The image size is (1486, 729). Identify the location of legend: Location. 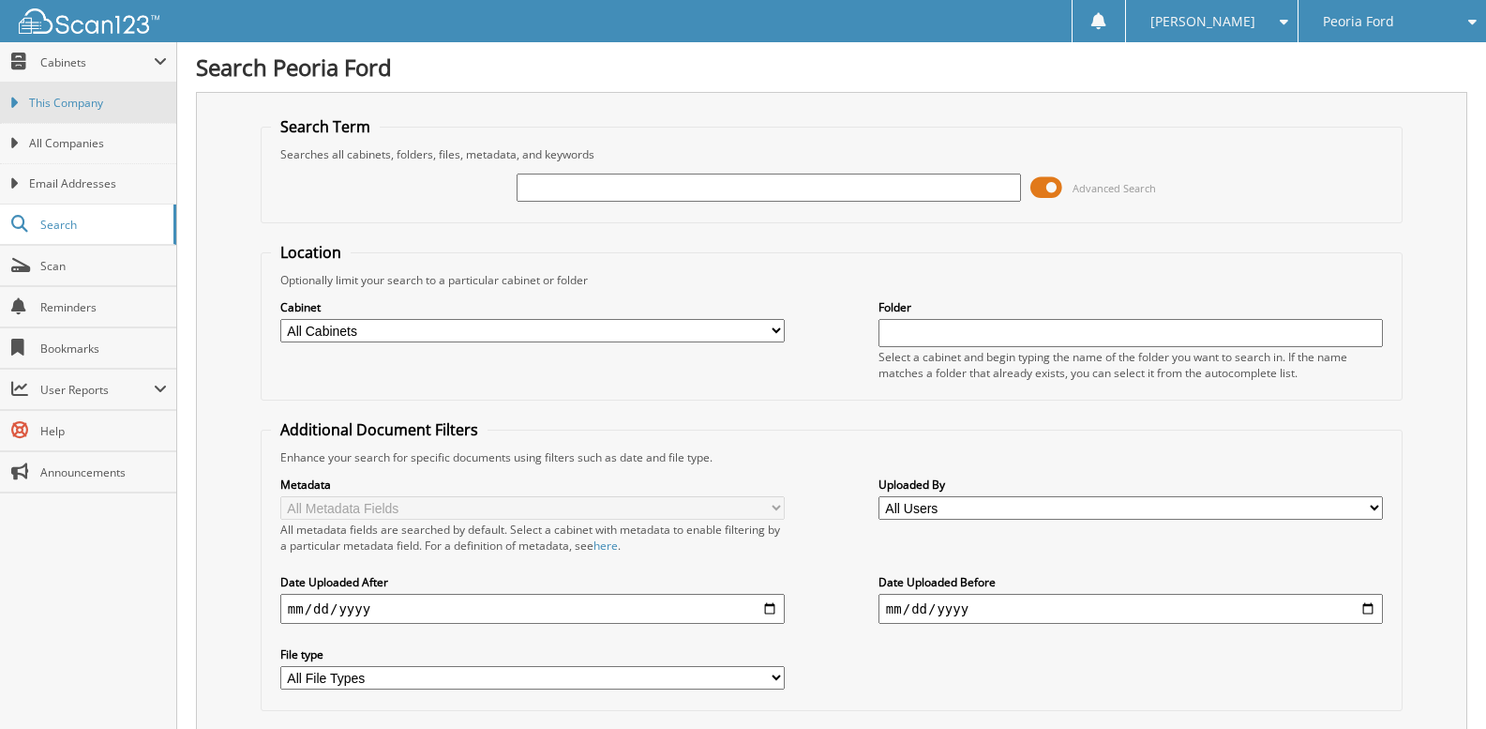
(310, 252).